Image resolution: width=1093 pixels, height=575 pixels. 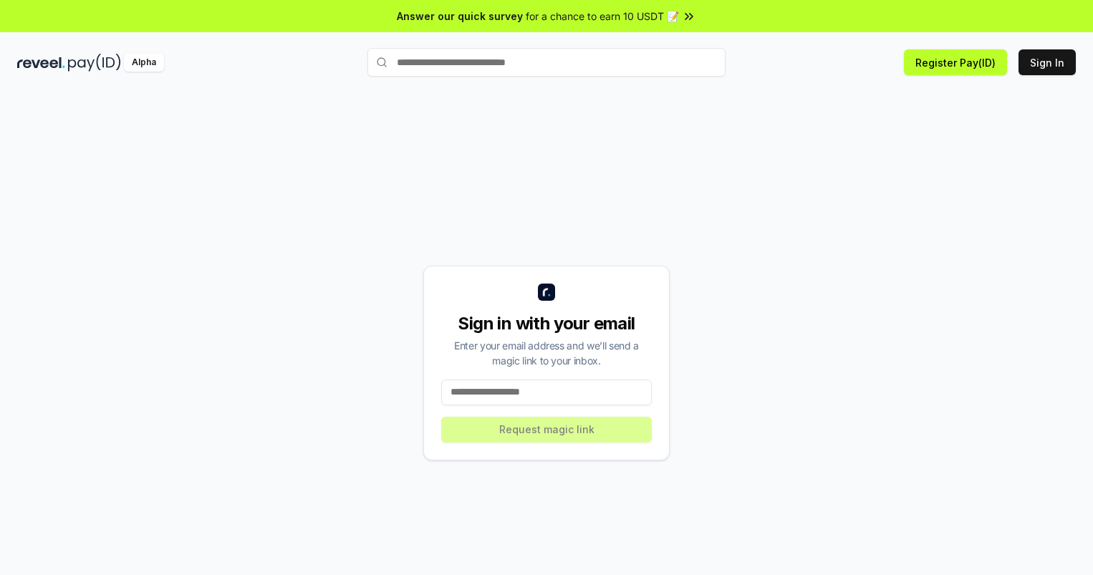 I want to click on div: Alpha, so click(x=144, y=62).